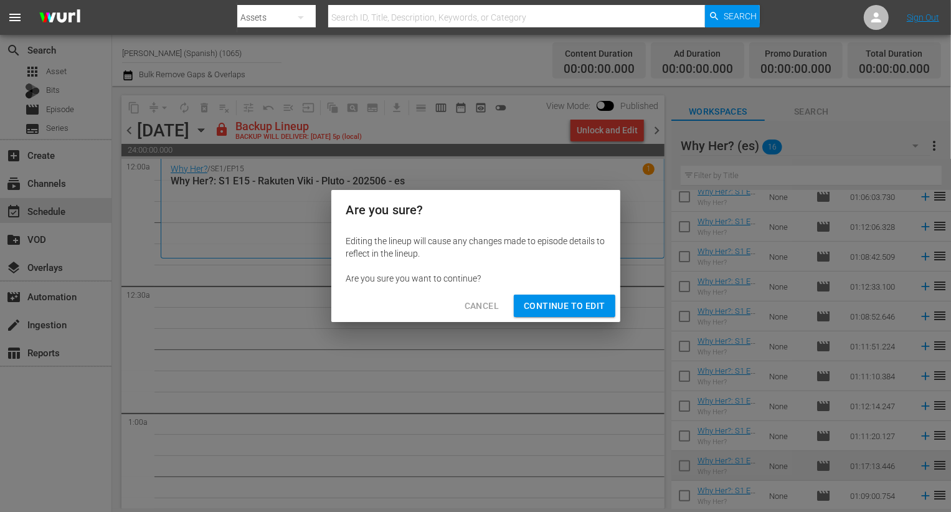  I want to click on span: Continue to Edit, so click(564, 306).